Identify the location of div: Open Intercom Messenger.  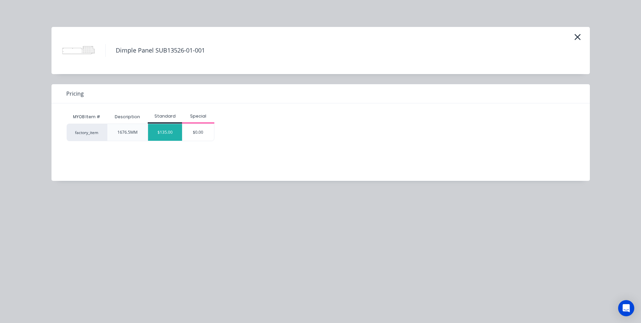
(627, 308).